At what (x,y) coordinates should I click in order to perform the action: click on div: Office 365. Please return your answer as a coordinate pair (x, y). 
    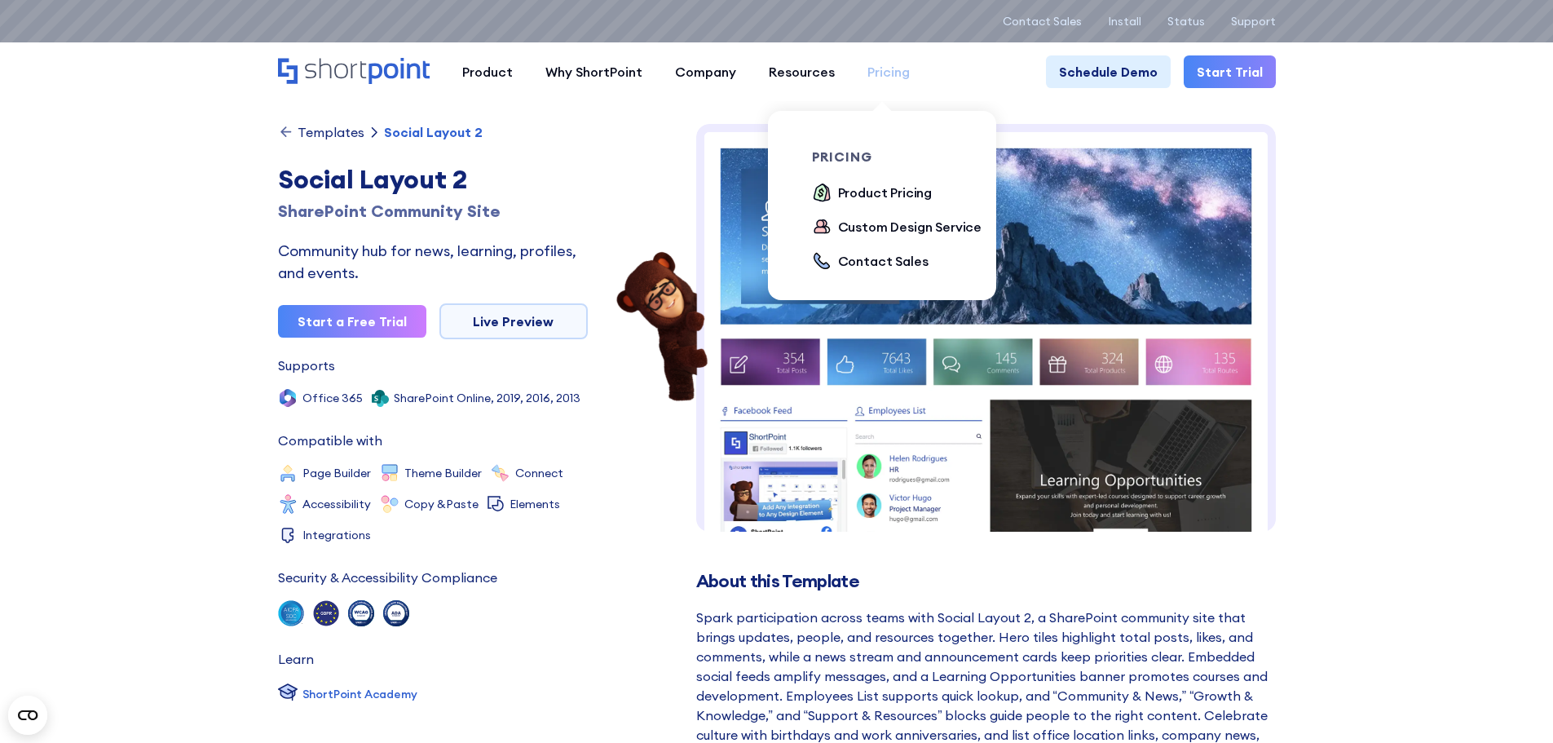
    Looking at the image, I should click on (333, 398).